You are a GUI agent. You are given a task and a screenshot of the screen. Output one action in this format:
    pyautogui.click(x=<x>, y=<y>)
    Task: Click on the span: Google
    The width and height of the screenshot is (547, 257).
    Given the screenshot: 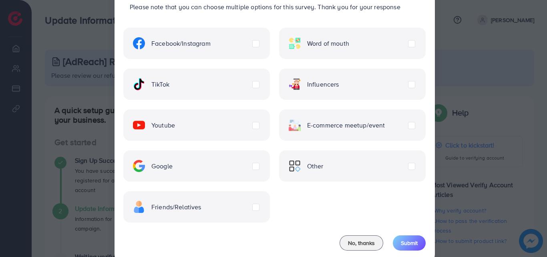 What is the action you would take?
    pyautogui.click(x=162, y=166)
    